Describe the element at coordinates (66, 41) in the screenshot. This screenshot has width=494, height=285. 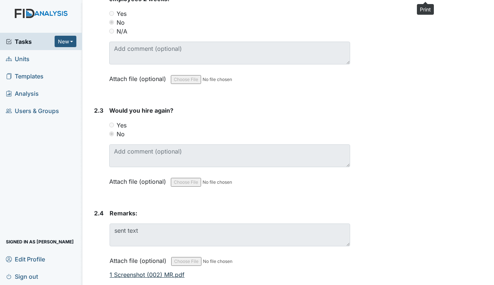
I see `button: New` at that location.